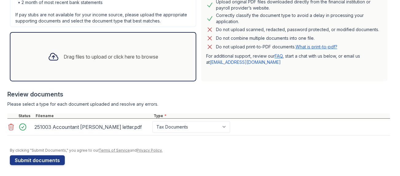 This screenshot has width=400, height=176. What do you see at coordinates (265, 38) in the screenshot?
I see `div: Do not combine multiple documents into one file.` at bounding box center [265, 38].